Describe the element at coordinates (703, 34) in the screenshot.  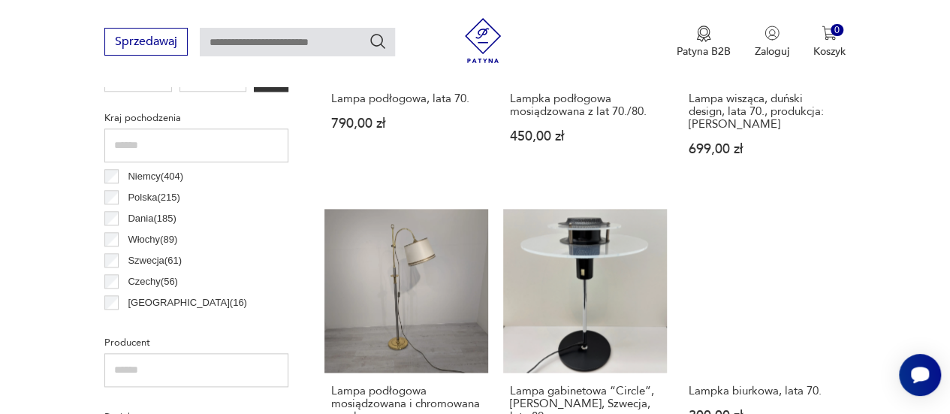
I see `img: Ikona medalu` at that location.